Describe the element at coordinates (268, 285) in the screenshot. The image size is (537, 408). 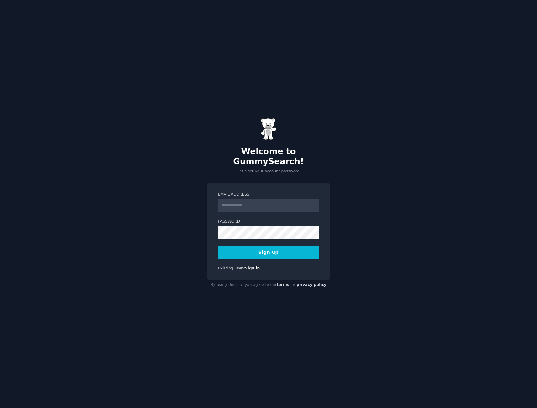
I see `div: By using this site you agree to our and` at that location.